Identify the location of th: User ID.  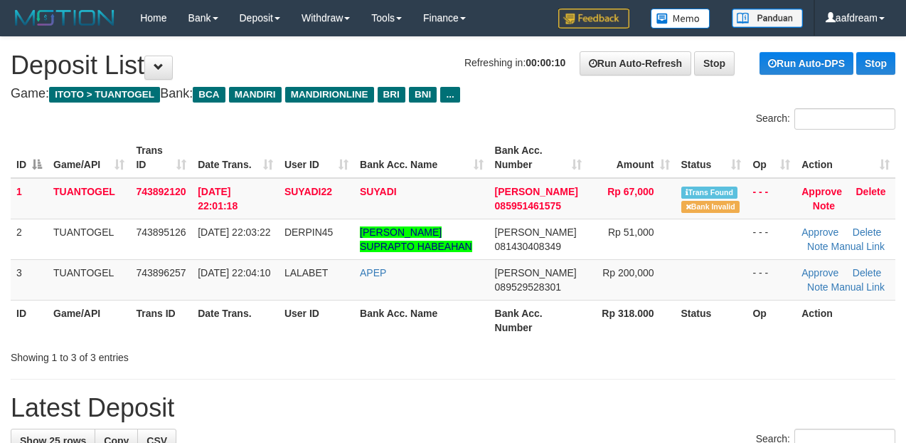
(317, 319).